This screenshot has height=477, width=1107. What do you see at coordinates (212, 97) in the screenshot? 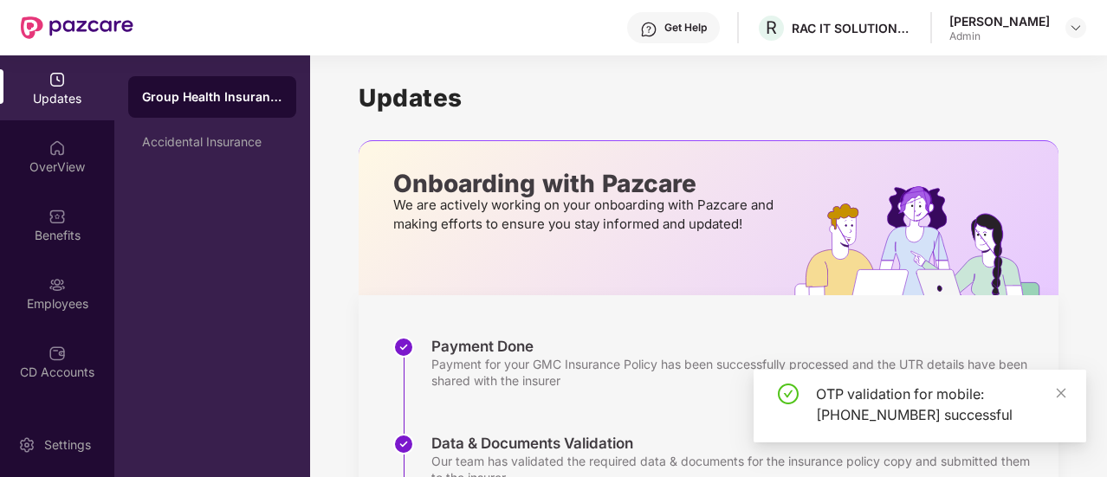
I see `div: Group Health Insurance` at bounding box center [212, 97].